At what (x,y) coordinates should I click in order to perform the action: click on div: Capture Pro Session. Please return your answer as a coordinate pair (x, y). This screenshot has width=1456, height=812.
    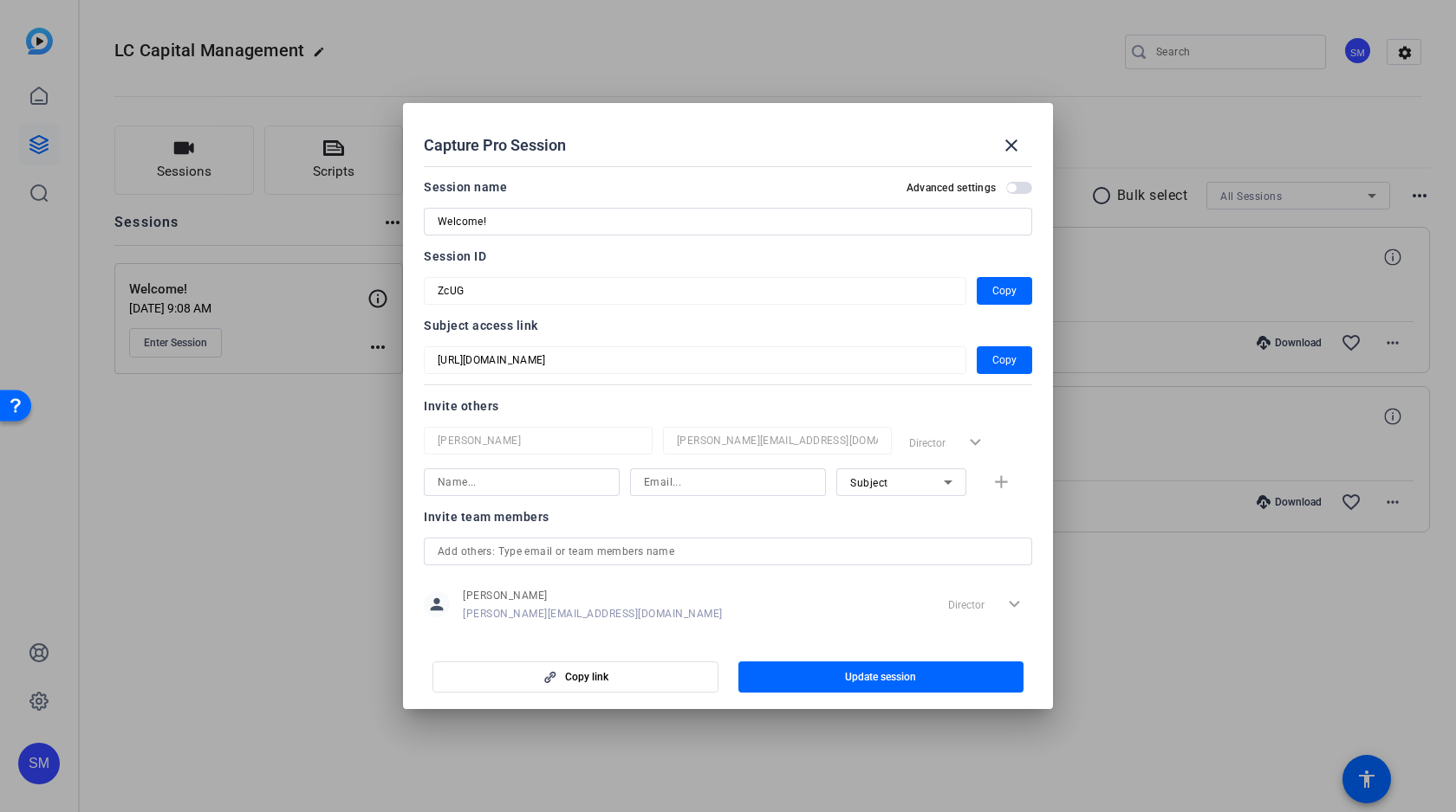
    Looking at the image, I should click on (728, 145).